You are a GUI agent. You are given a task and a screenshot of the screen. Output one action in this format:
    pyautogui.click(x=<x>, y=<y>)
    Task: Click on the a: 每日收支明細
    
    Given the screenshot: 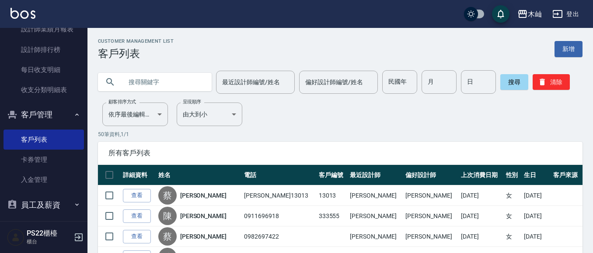 What is the action you would take?
    pyautogui.click(x=44, y=70)
    